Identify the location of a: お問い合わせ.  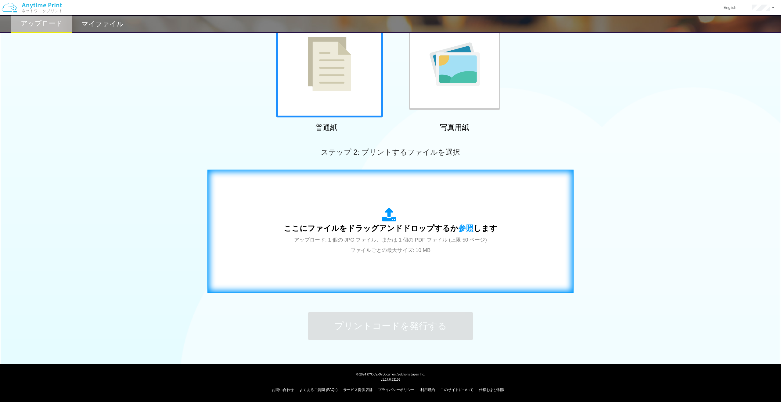
(283, 390).